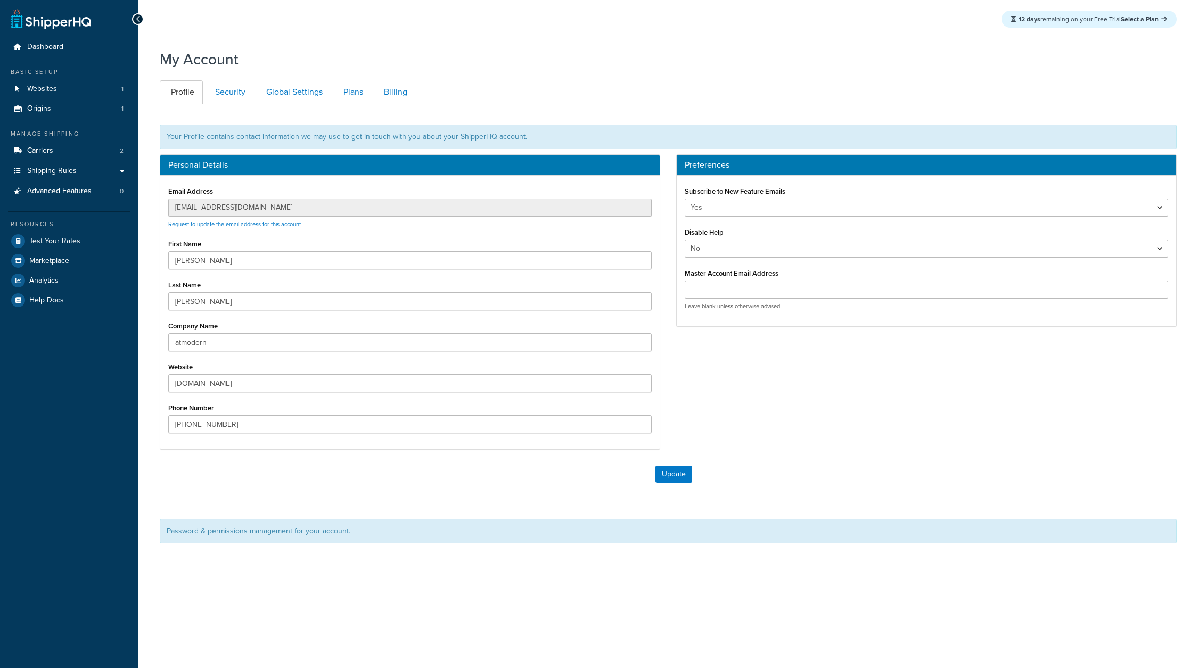  What do you see at coordinates (69, 89) in the screenshot?
I see `li: Websites` at bounding box center [69, 89].